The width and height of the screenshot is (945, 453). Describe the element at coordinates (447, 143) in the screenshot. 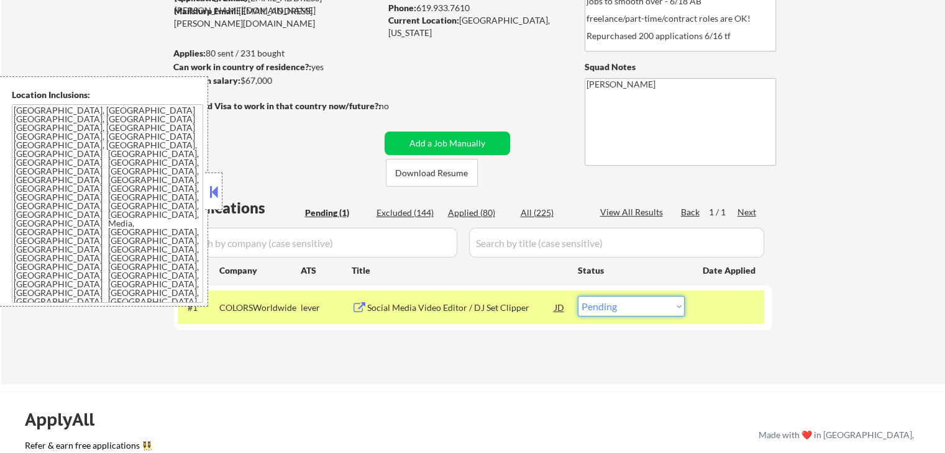

I see `button: Add a Job Manually` at that location.